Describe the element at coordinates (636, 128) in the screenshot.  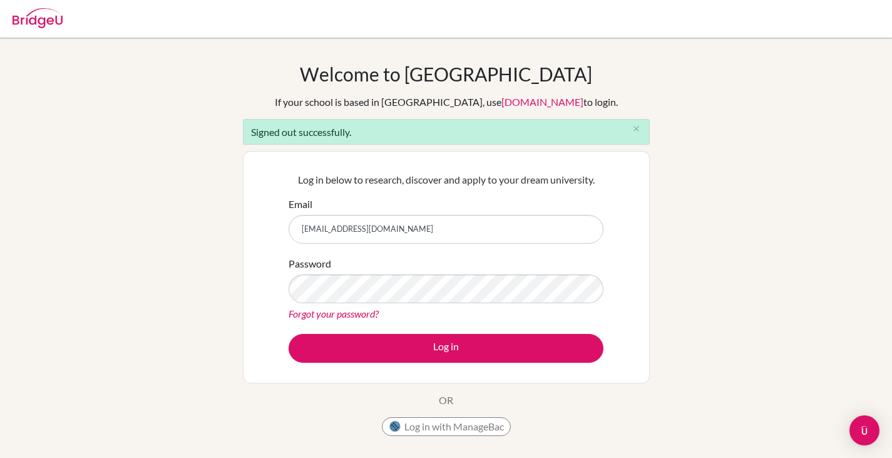
I see `i: close` at that location.